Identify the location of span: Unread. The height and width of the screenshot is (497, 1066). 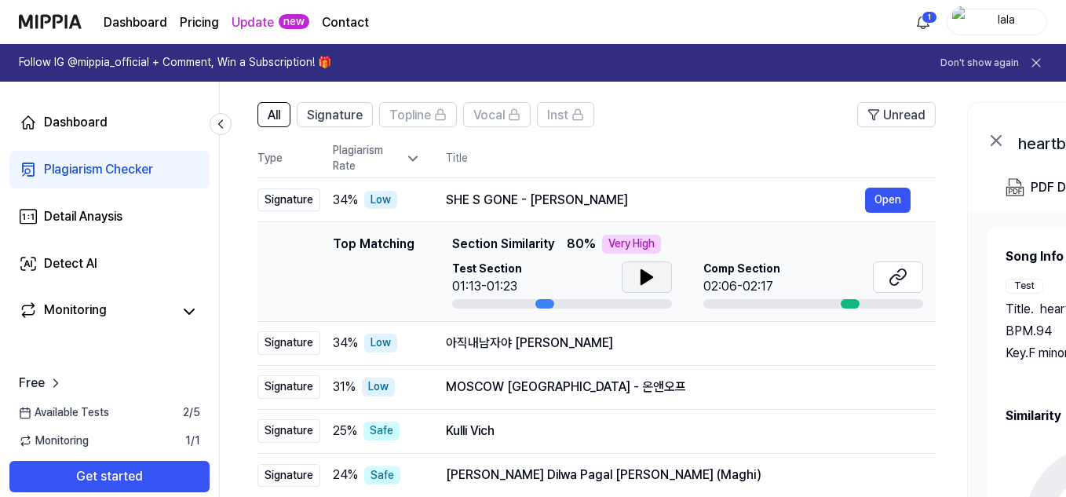
(904, 115).